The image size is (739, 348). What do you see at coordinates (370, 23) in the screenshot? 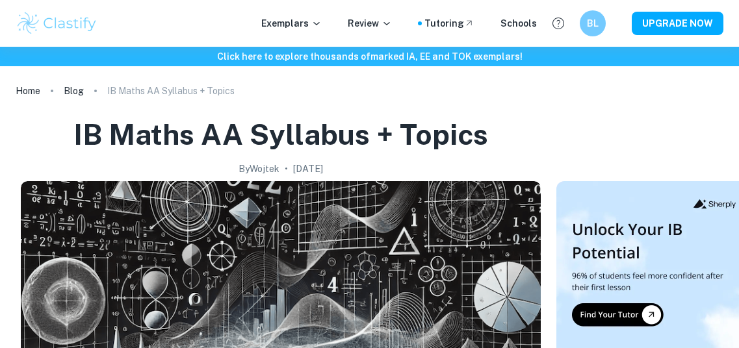
I see `p: Review` at bounding box center [370, 23].